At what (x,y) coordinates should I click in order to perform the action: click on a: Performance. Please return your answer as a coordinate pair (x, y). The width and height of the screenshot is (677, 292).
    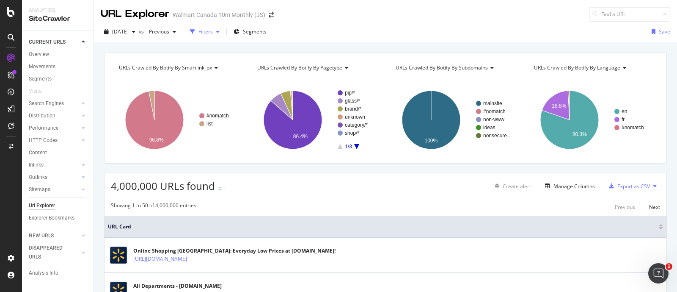
    Looking at the image, I should click on (54, 128).